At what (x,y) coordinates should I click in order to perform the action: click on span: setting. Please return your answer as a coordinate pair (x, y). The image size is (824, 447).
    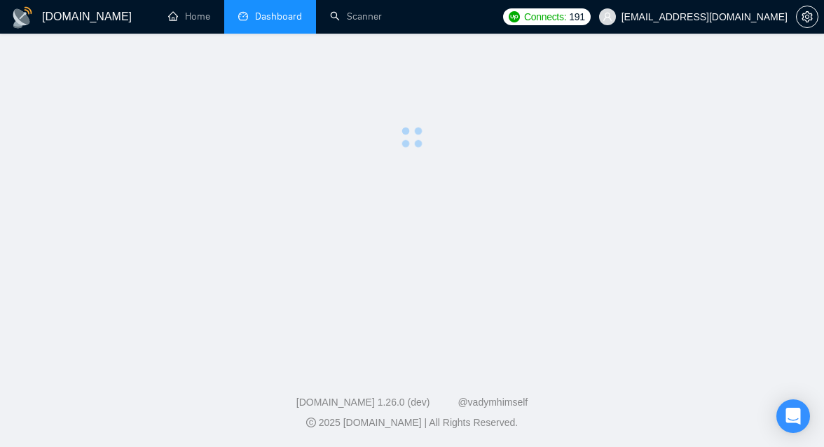
    Looking at the image, I should click on (807, 17).